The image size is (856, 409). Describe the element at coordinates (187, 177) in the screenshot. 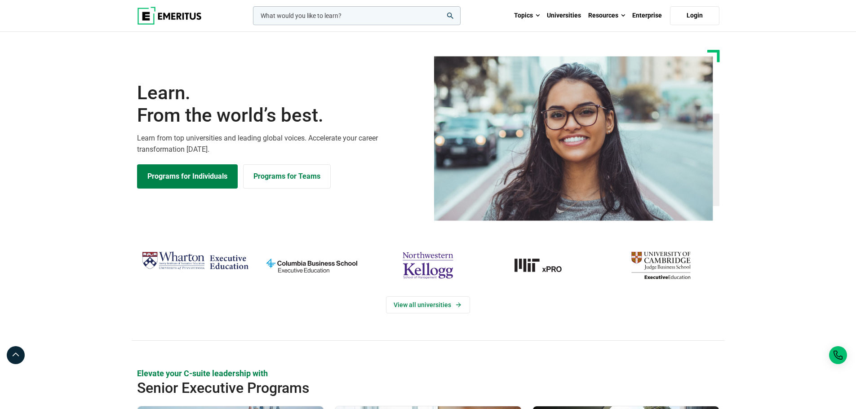

I see `a: Explore Programs` at that location.